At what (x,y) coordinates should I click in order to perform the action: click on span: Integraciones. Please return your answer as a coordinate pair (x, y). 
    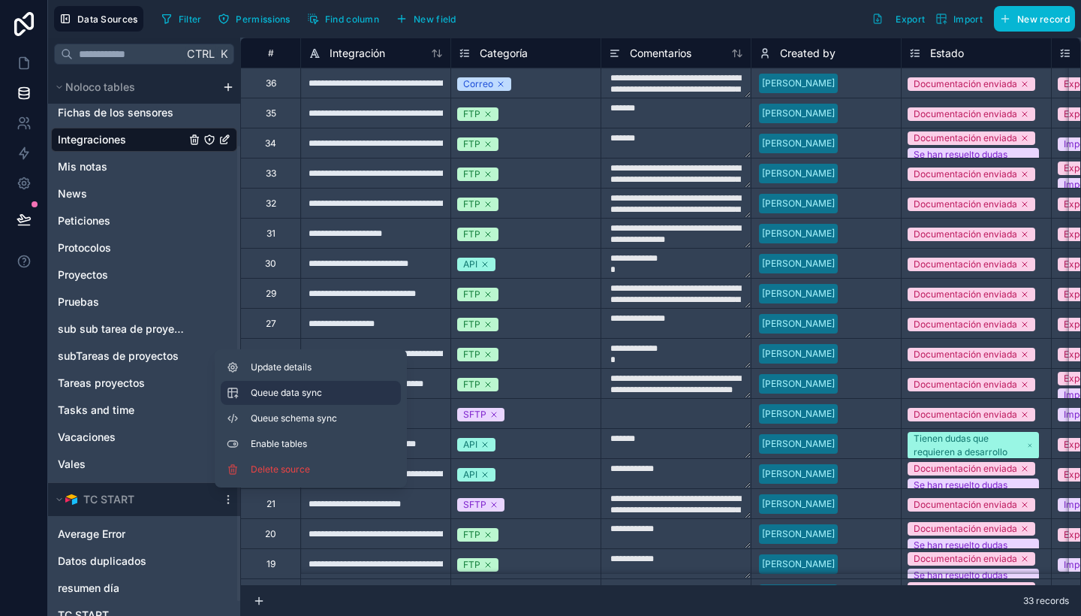
    Looking at the image, I should click on (92, 140).